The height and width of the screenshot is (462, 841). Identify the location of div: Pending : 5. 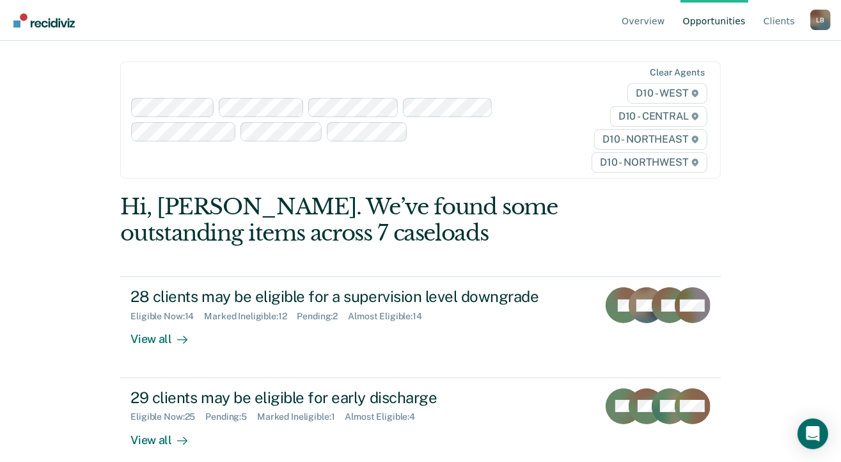
(231, 416).